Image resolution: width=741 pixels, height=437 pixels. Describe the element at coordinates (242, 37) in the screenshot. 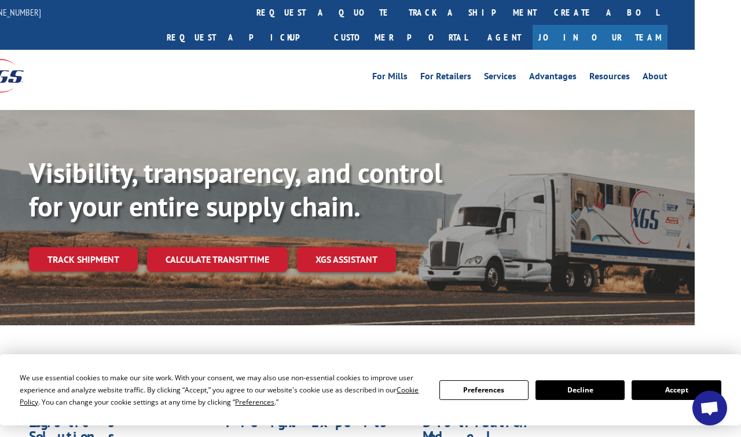

I see `a: Request a pickup` at that location.